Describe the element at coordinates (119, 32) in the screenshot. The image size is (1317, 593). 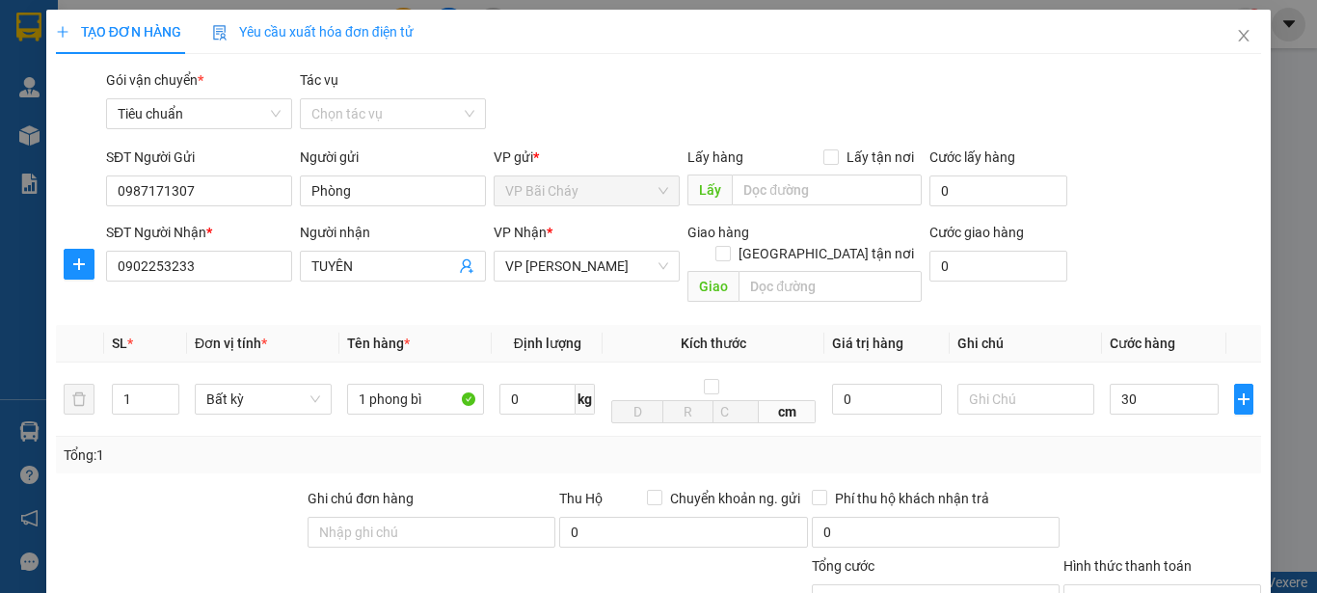
I see `span: TẠO ĐƠN HÀNG` at that location.